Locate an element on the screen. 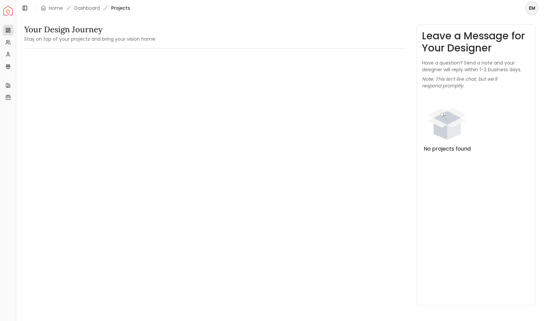 Image resolution: width=544 pixels, height=321 pixels. a: Spacejoy is located at coordinates (8, 11).